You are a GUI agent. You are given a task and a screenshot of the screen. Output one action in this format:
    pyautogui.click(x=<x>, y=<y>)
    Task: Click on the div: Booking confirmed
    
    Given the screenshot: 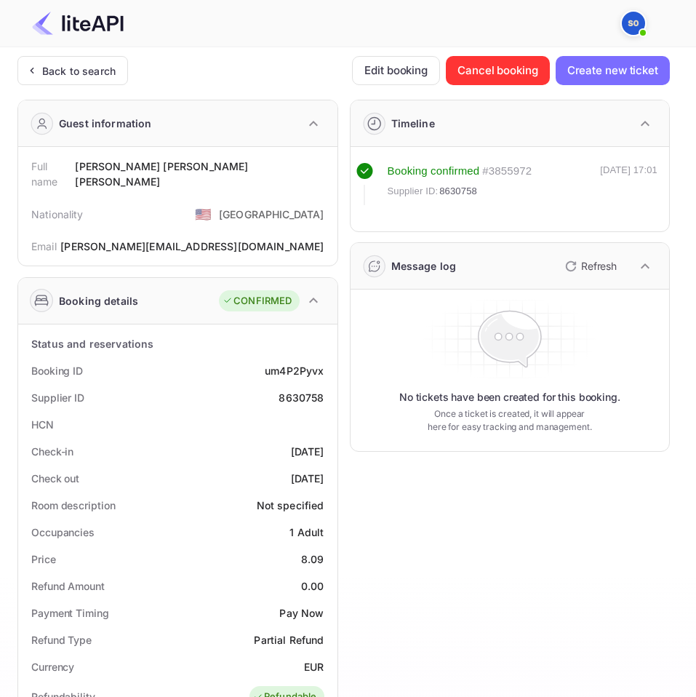 What is the action you would take?
    pyautogui.click(x=434, y=171)
    